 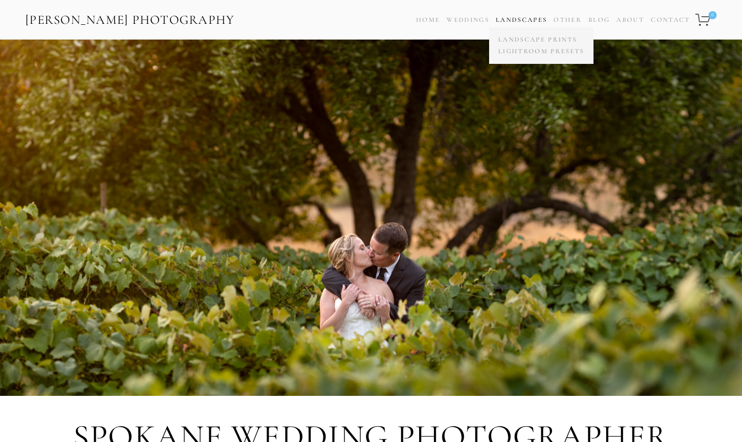 I want to click on a: Blog, so click(x=599, y=20).